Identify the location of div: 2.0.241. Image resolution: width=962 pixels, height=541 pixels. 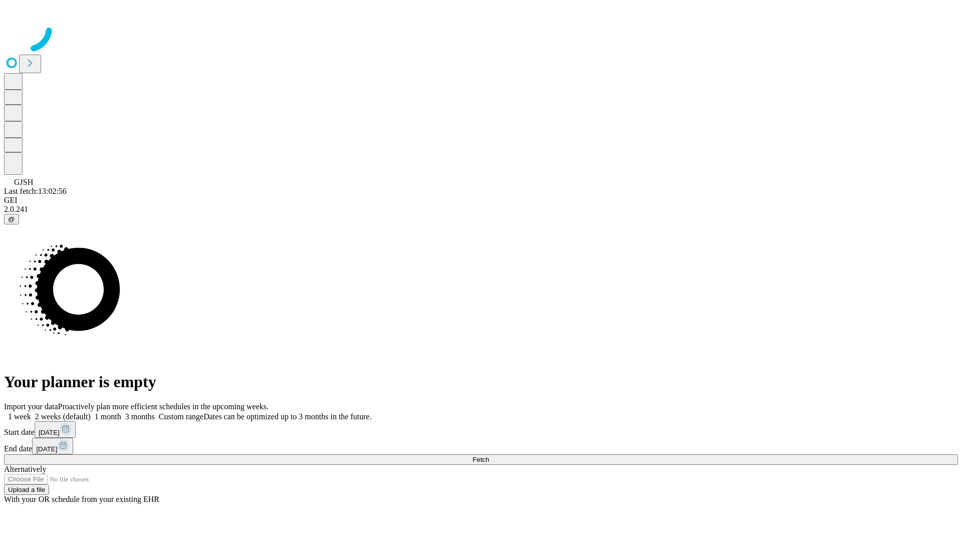
(481, 209).